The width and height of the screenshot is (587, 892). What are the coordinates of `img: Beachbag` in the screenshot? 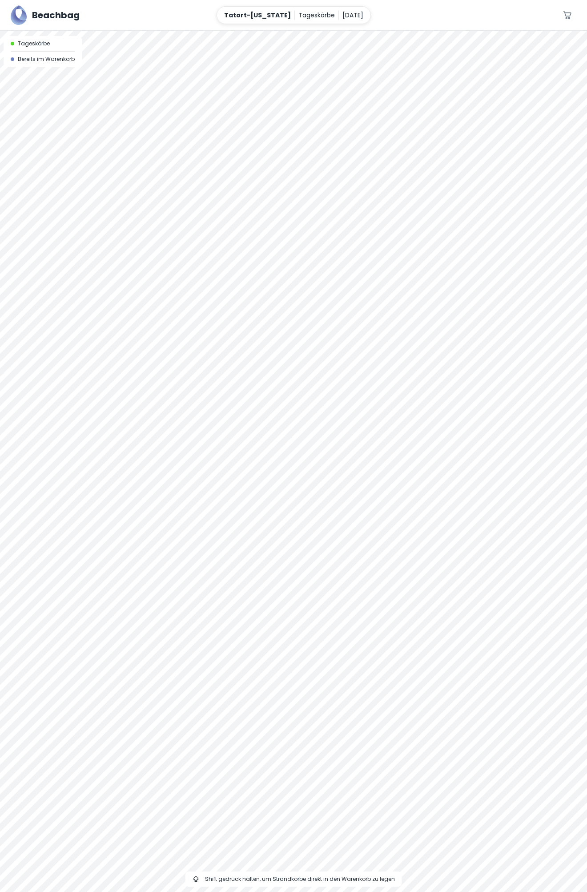 It's located at (19, 15).